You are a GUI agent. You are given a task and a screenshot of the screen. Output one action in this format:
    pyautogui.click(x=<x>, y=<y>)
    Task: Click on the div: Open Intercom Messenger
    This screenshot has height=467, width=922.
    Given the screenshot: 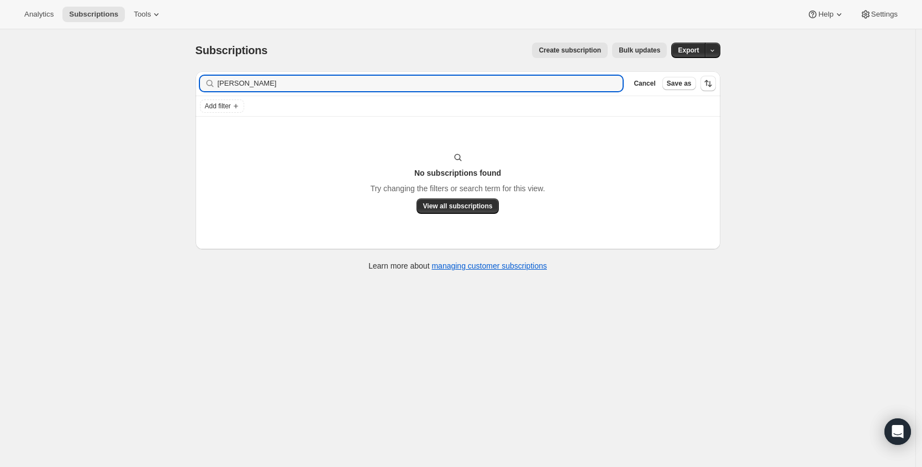 What is the action you would take?
    pyautogui.click(x=898, y=432)
    